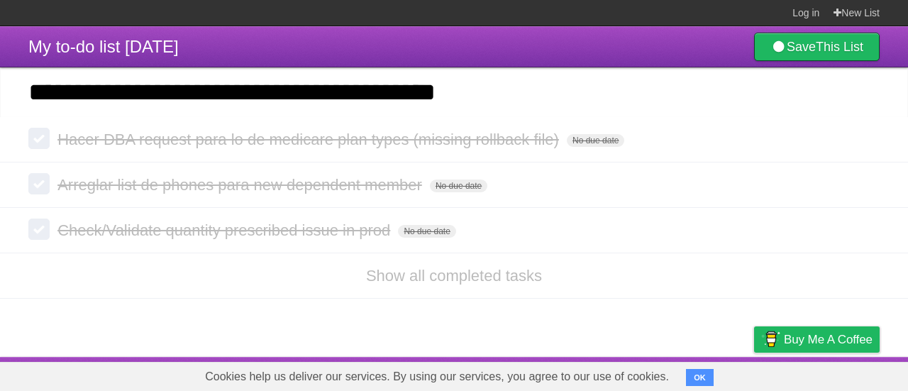  What do you see at coordinates (241, 184) in the screenshot?
I see `span: Arreglar list de phones para new dependent member` at bounding box center [241, 184].